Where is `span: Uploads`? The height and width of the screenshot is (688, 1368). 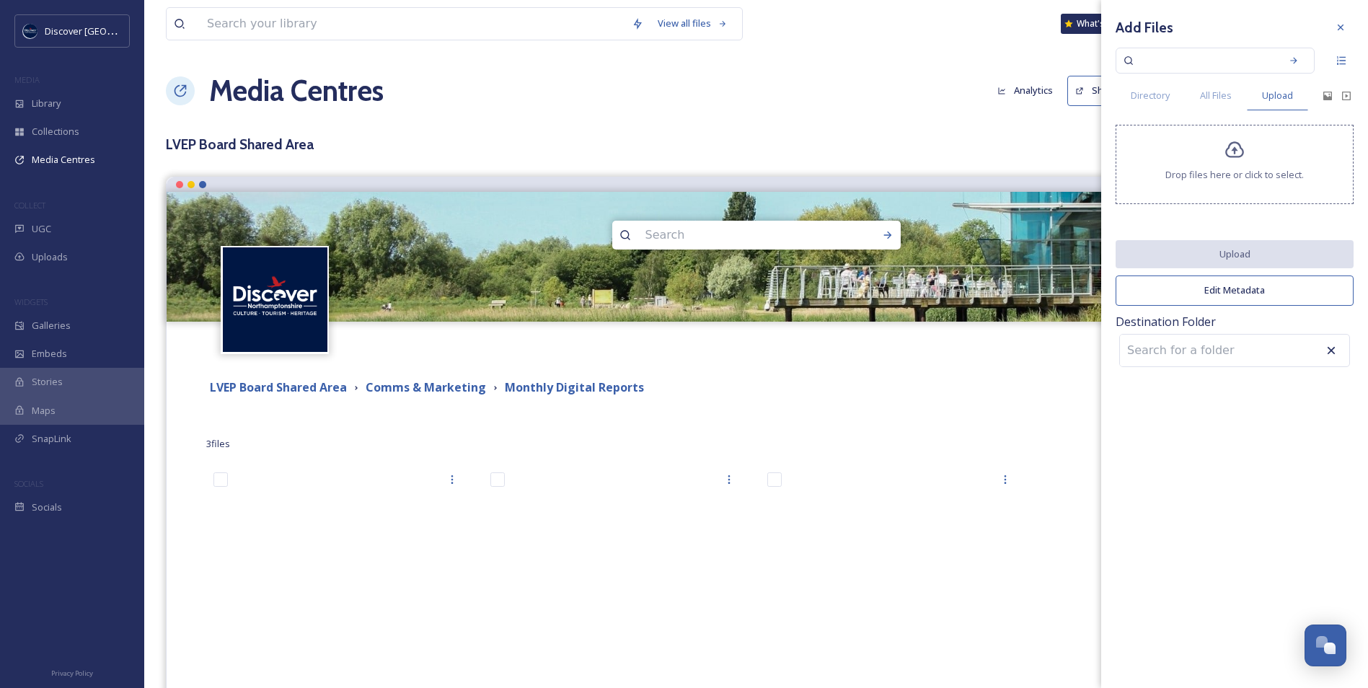
span: Uploads is located at coordinates (50, 257).